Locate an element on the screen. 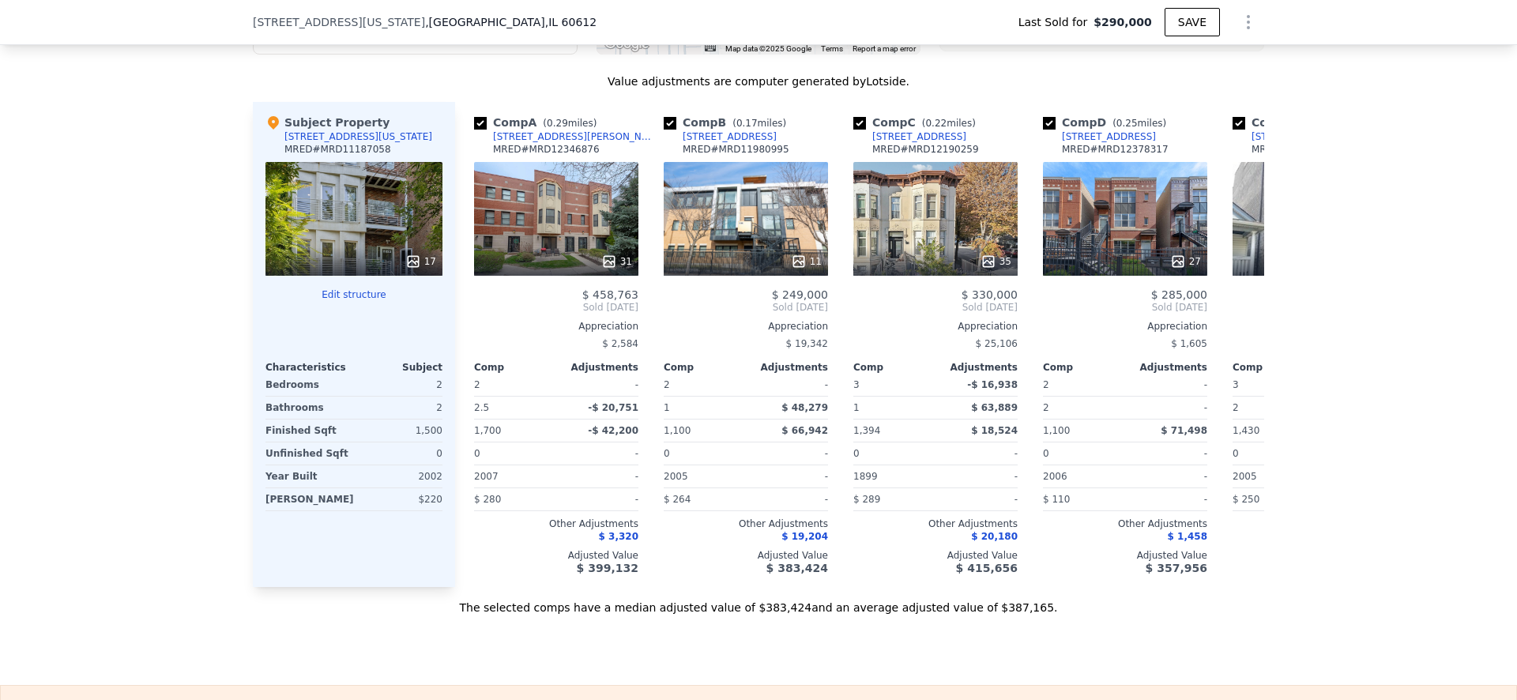 The width and height of the screenshot is (1517, 700). span: $ 357,956 is located at coordinates (1176, 568).